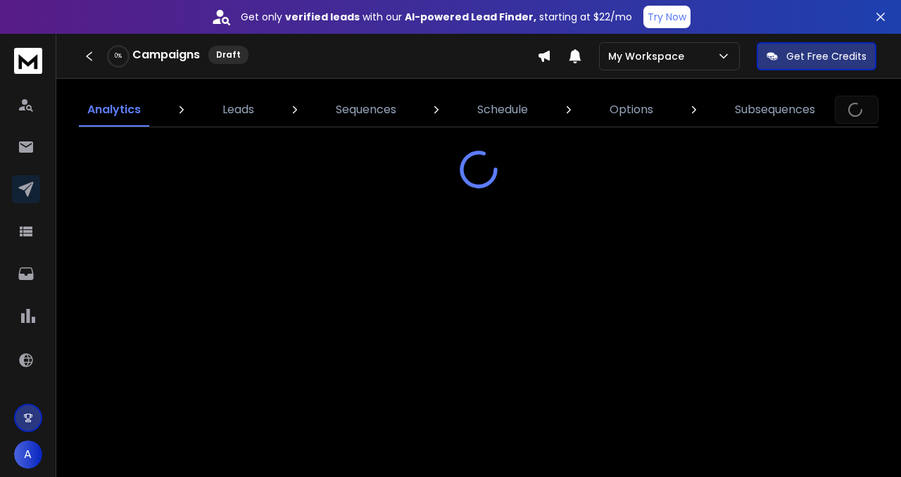 The height and width of the screenshot is (477, 901). What do you see at coordinates (28, 61) in the screenshot?
I see `img: logo` at bounding box center [28, 61].